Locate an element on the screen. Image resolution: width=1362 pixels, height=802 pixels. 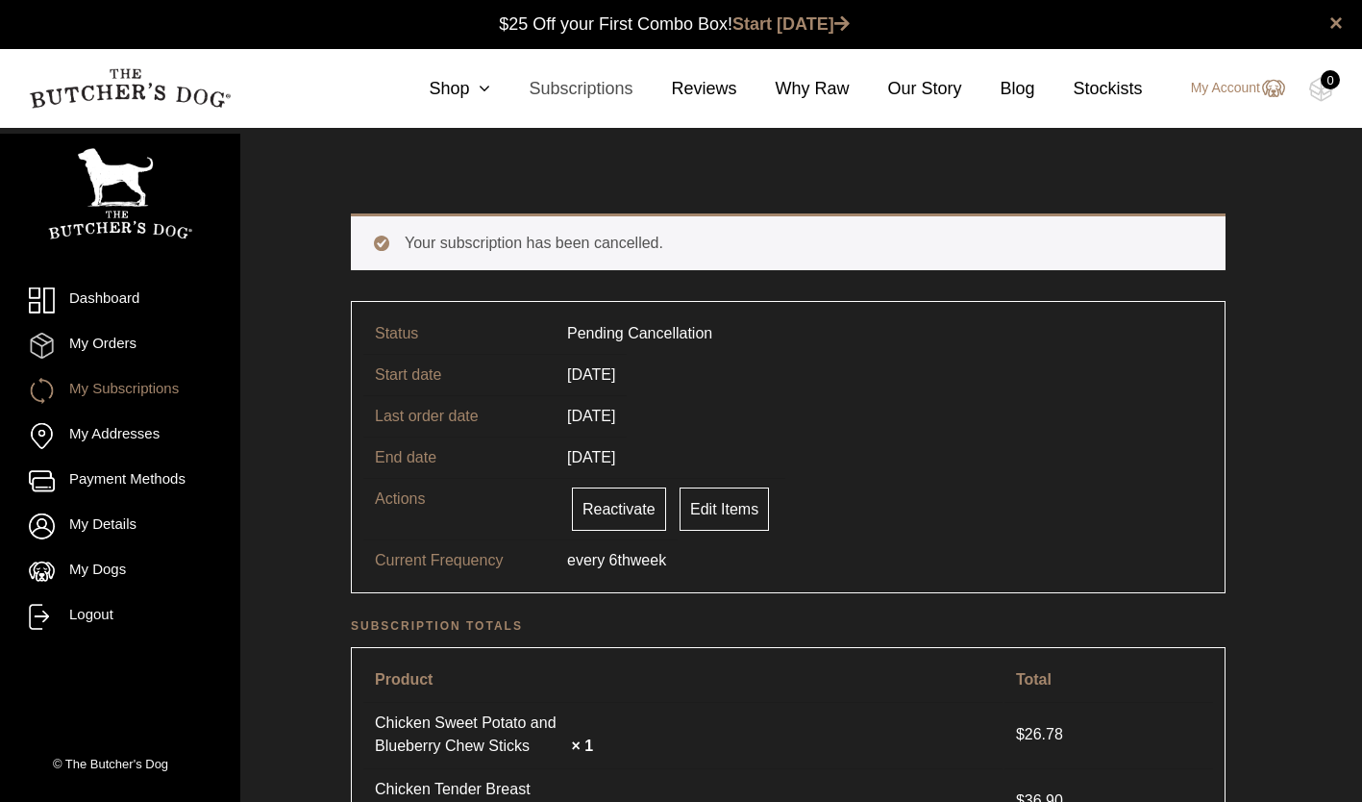
span: 26.78 is located at coordinates (1042, 734).